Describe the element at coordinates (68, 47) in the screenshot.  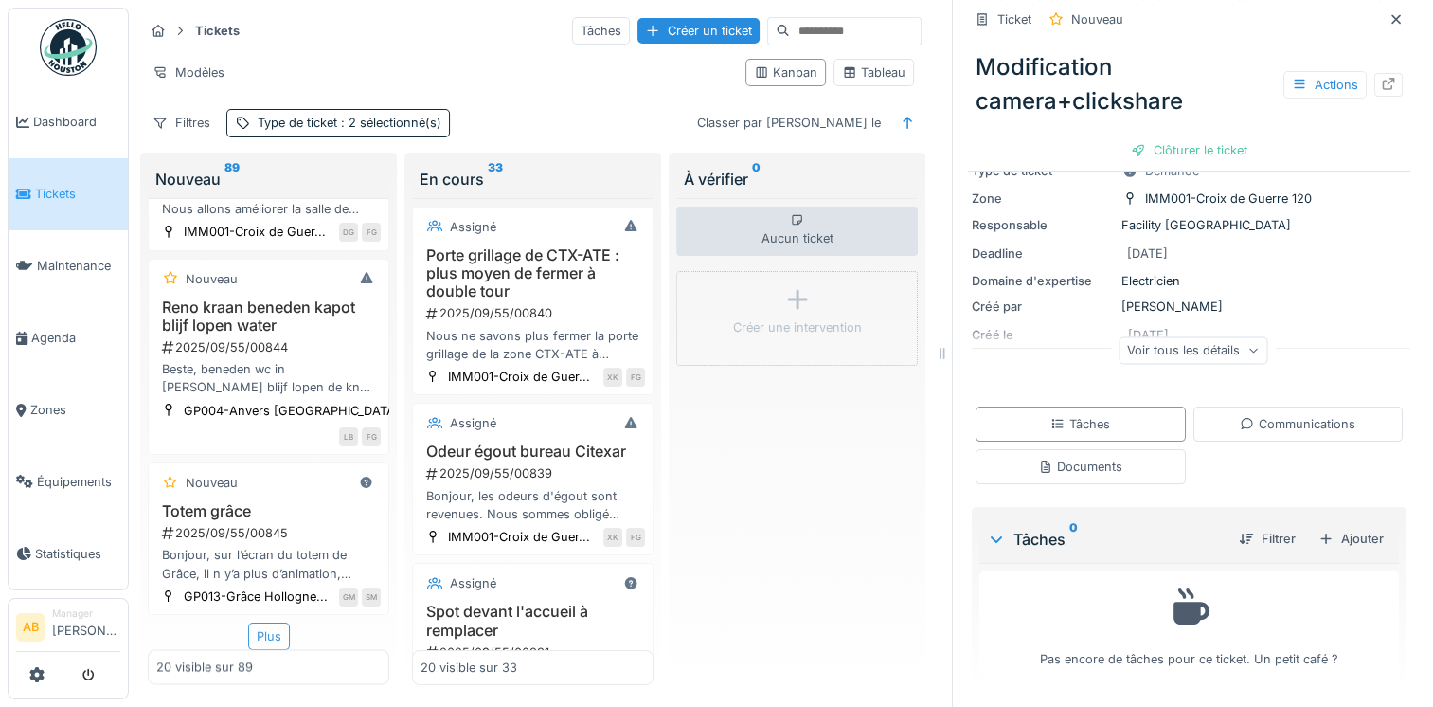
I see `img: Badge_color-CXgf-gQk.svg` at that location.